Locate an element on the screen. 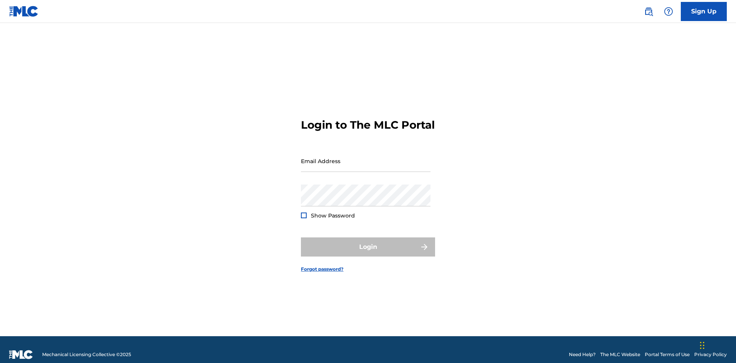 The height and width of the screenshot is (363, 736). a: Forgot password? is located at coordinates (322, 269).